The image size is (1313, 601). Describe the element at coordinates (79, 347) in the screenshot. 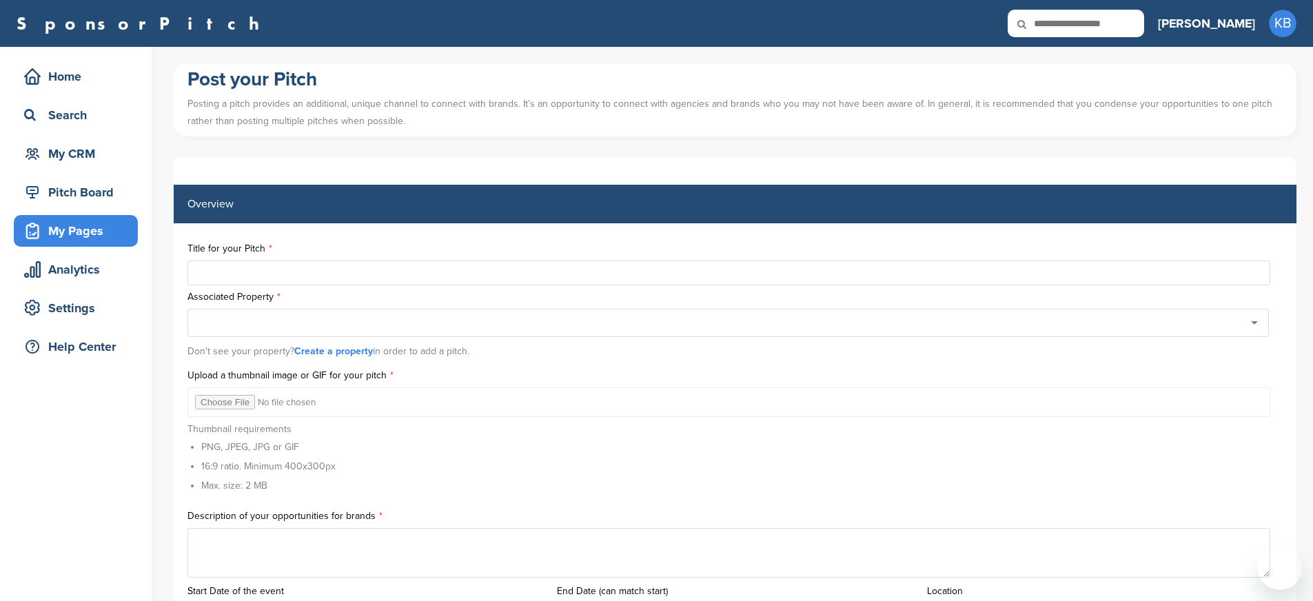

I see `div: Help Center` at that location.